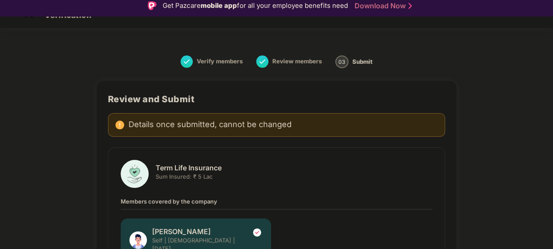 This screenshot has height=249, width=553. Describe the element at coordinates (135, 174) in the screenshot. I see `img: svg+xml;base64,PHN2ZyBpZD0iR3JvdXBfVGVybV9MaWZlX0luc3VyYW5jZSIgZGF0YS1uYW1lPSJHcm91cCBUZXJtIExpZm...` at that location.